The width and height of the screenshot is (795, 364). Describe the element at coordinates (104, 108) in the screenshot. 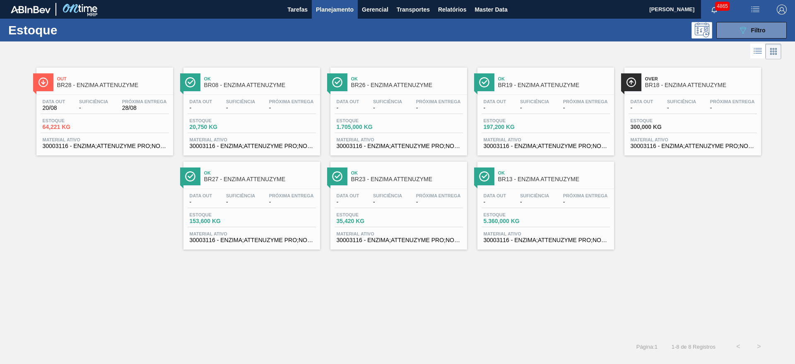

I see `a: ÍconeOutBR28 - ENZIMA ATTENUZYMEData out20/08Suficiência-Próxima Entrega28/08Estoque64,221 KGMate...` at that location.